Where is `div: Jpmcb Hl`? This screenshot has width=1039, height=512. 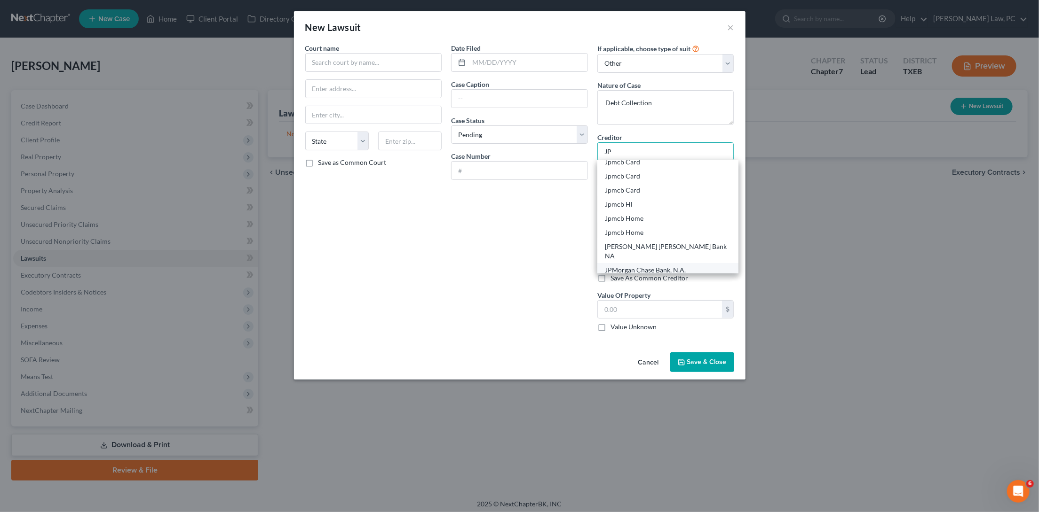 div: Jpmcb Hl is located at coordinates (668, 205).